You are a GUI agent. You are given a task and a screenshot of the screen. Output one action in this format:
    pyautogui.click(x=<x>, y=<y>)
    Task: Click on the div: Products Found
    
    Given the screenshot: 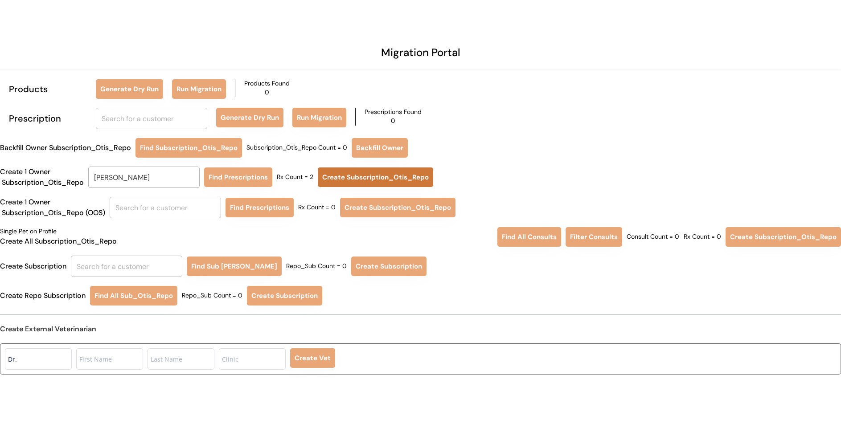 What is the action you would take?
    pyautogui.click(x=267, y=84)
    